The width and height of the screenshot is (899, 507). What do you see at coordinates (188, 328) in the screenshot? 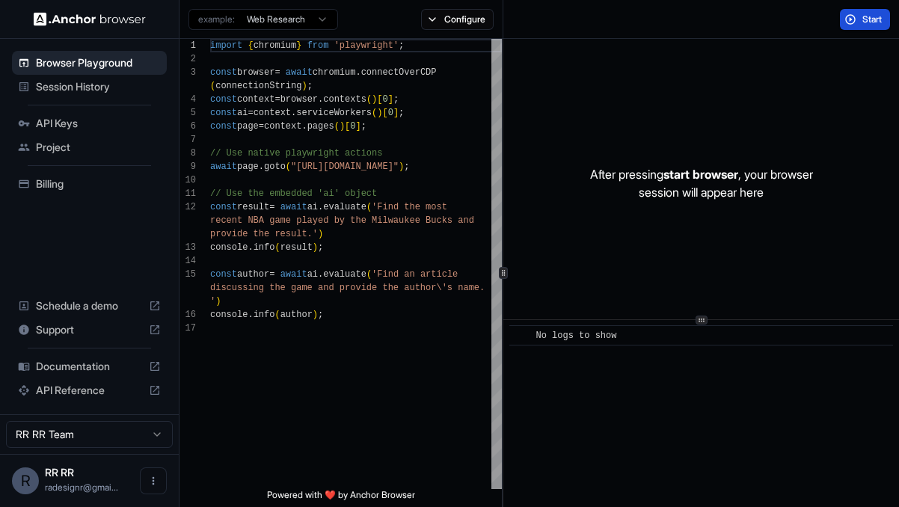
I see `div: 17` at bounding box center [188, 328].